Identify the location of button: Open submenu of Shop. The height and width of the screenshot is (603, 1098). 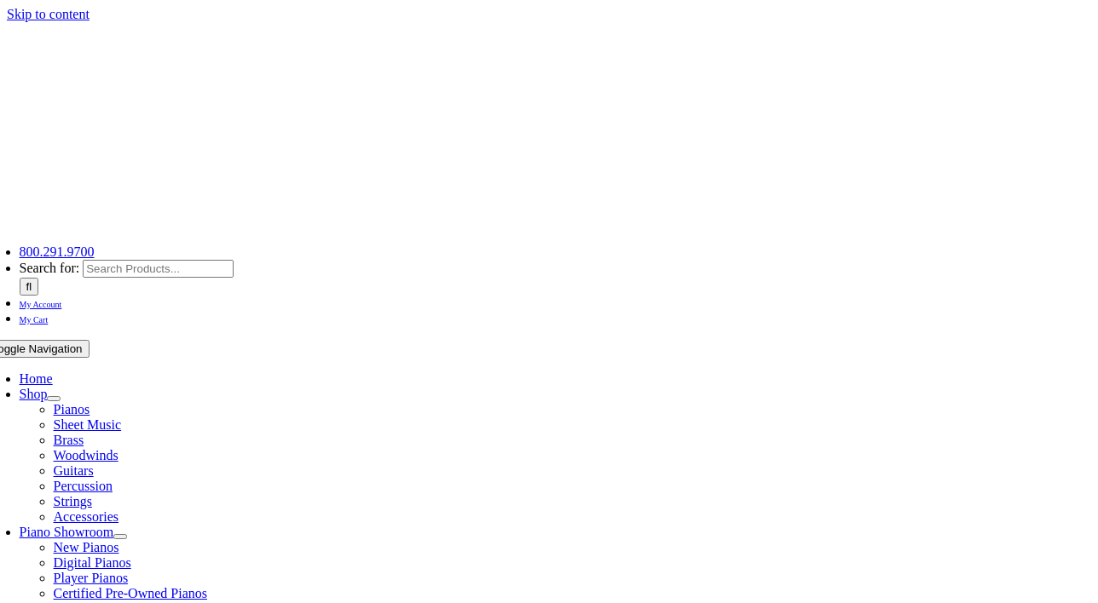
(54, 399).